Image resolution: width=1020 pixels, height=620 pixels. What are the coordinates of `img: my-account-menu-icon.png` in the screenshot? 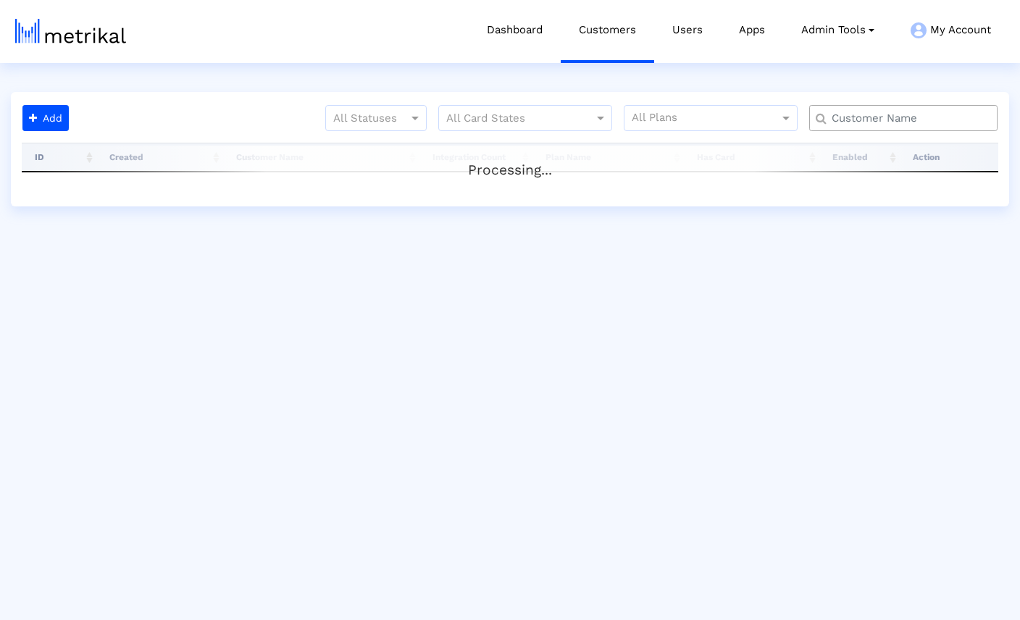 It's located at (918, 30).